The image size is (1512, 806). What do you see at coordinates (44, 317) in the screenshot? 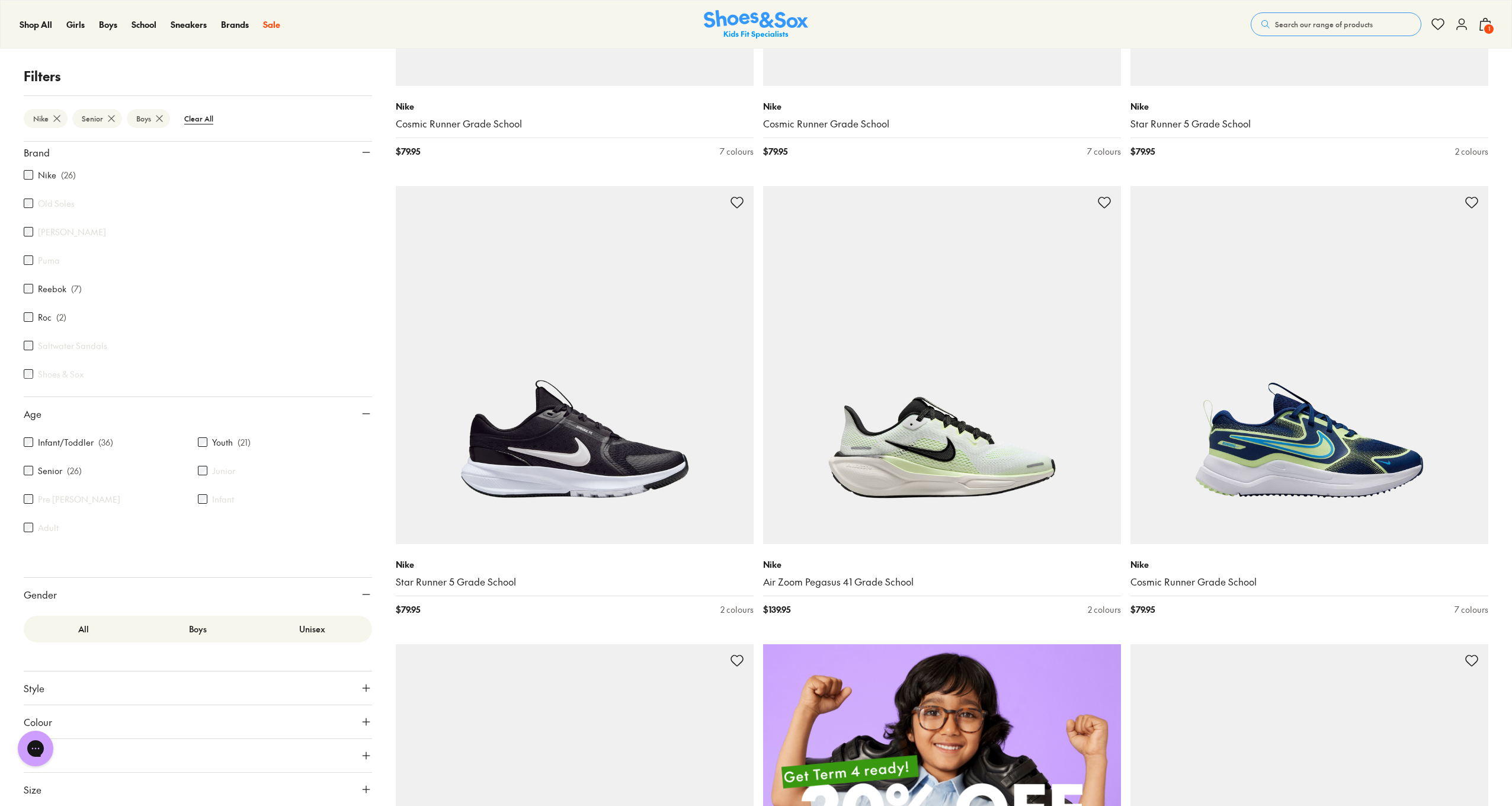
I see `label: Roc` at bounding box center [44, 317].